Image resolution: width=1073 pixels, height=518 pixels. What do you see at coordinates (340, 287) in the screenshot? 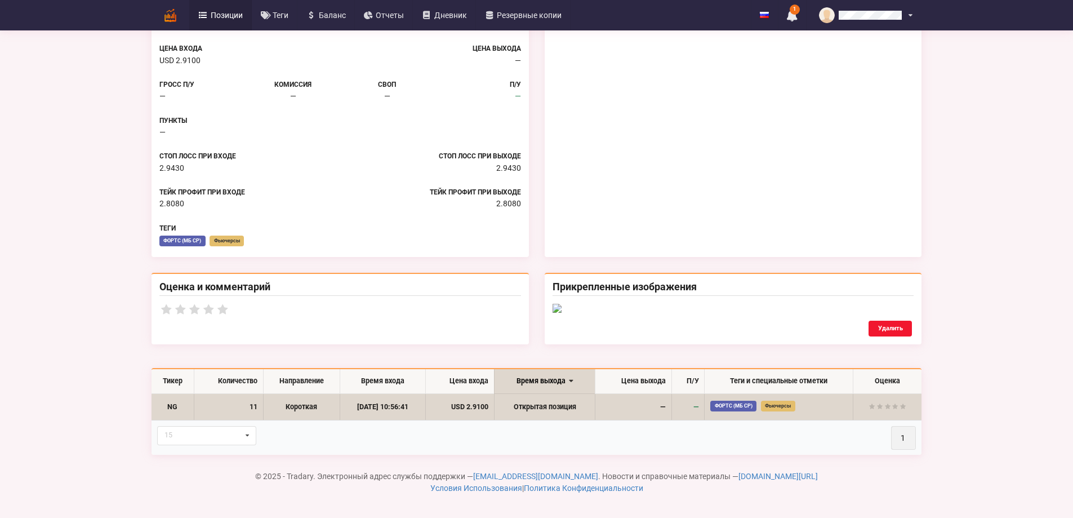
I see `div: Оценка и комментарий` at bounding box center [340, 287].